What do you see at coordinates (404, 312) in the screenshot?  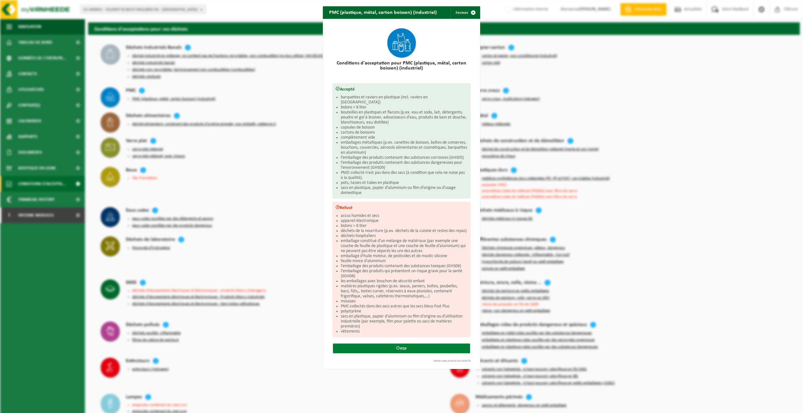 I see `li: polystyrène` at bounding box center [404, 312].